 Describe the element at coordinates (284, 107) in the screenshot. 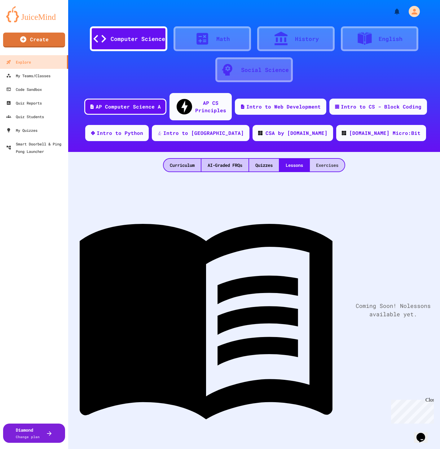

I see `div: Intro to Web Development` at that location.